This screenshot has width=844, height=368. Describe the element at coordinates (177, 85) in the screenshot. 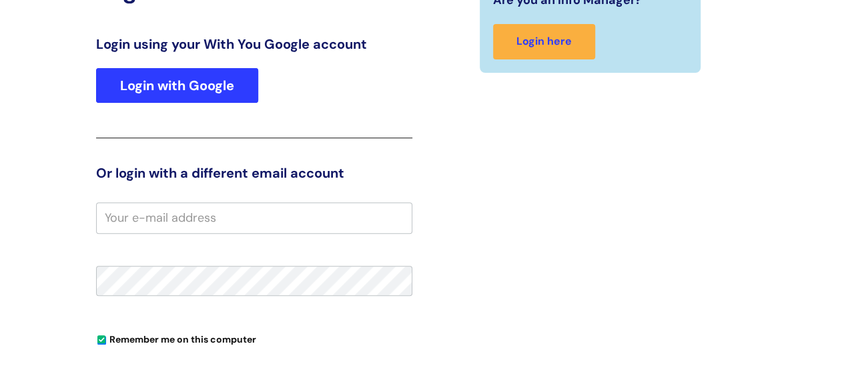

I see `a: Login with Google` at that location.